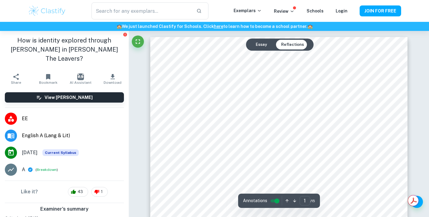 This screenshot has width=429, height=217. What do you see at coordinates (381, 11) in the screenshot?
I see `button: JOIN FOR FREE` at bounding box center [381, 11].